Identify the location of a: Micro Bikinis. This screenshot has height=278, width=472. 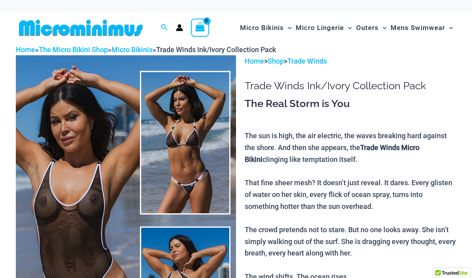
(132, 49).